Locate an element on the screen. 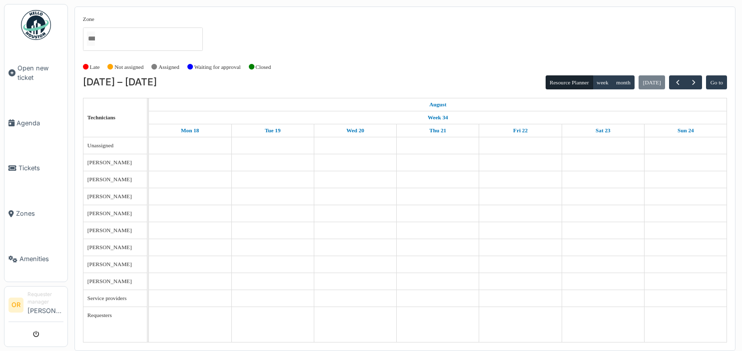 The height and width of the screenshot is (351, 742). button: Go to is located at coordinates (716, 82).